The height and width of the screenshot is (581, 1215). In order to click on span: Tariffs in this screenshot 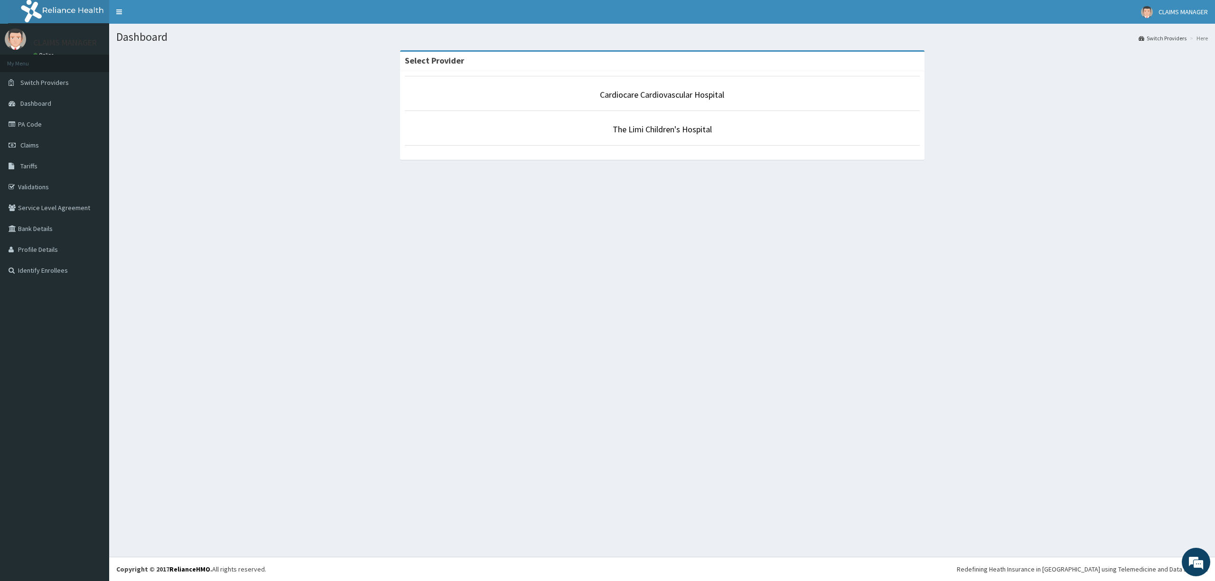, I will do `click(29, 166)`.